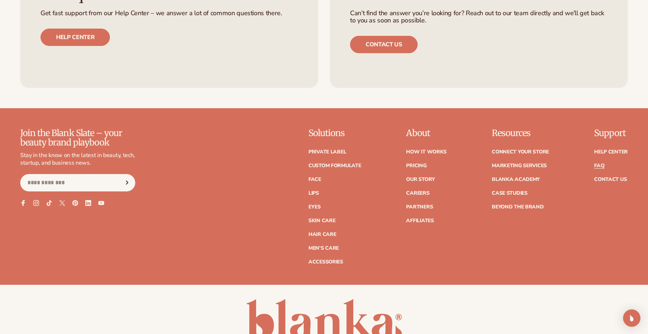 The height and width of the screenshot is (334, 648). Describe the element at coordinates (335, 166) in the screenshot. I see `a: Custom formulate` at that location.